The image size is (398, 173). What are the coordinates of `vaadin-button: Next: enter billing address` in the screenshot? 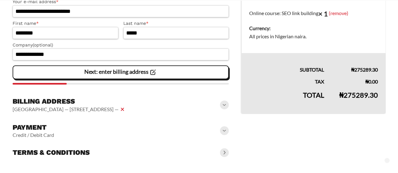 It's located at (120, 72).